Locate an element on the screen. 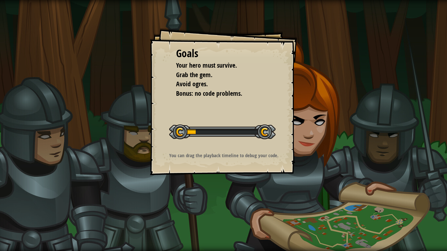  p: You can drag the playback timeline to debug your code. is located at coordinates (223, 155).